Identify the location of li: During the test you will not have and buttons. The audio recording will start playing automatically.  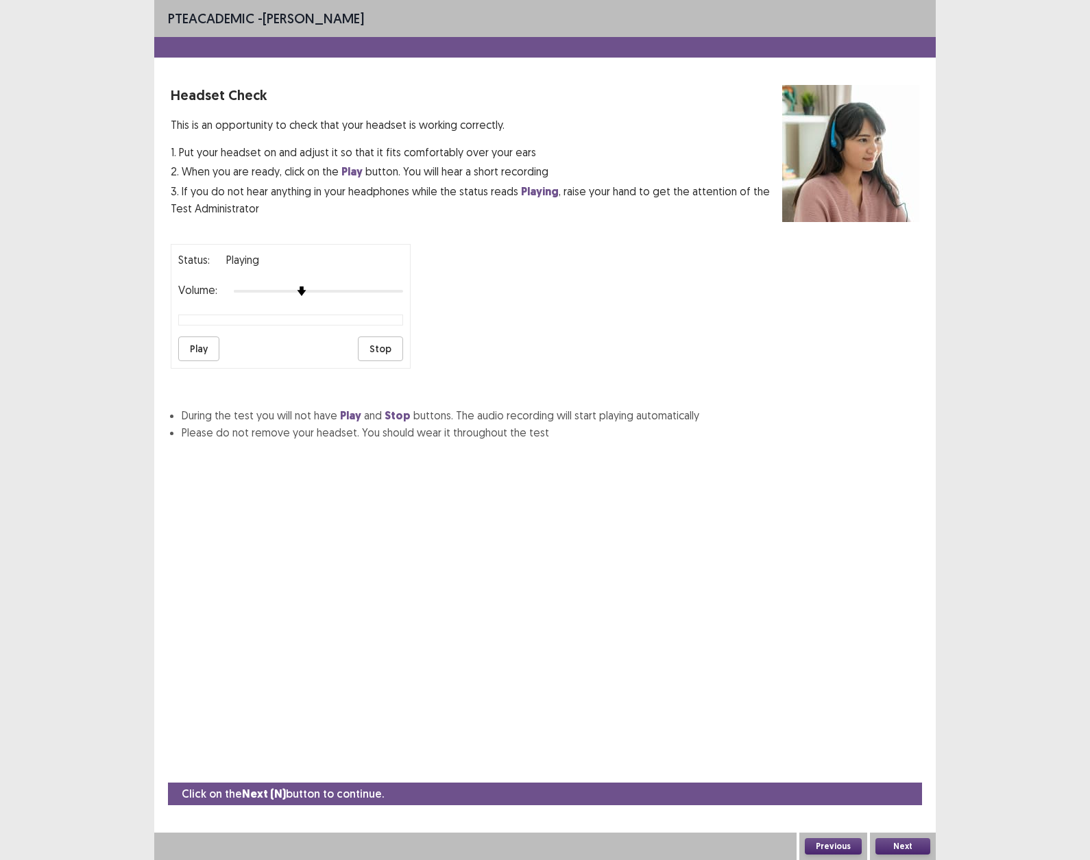
(550, 415).